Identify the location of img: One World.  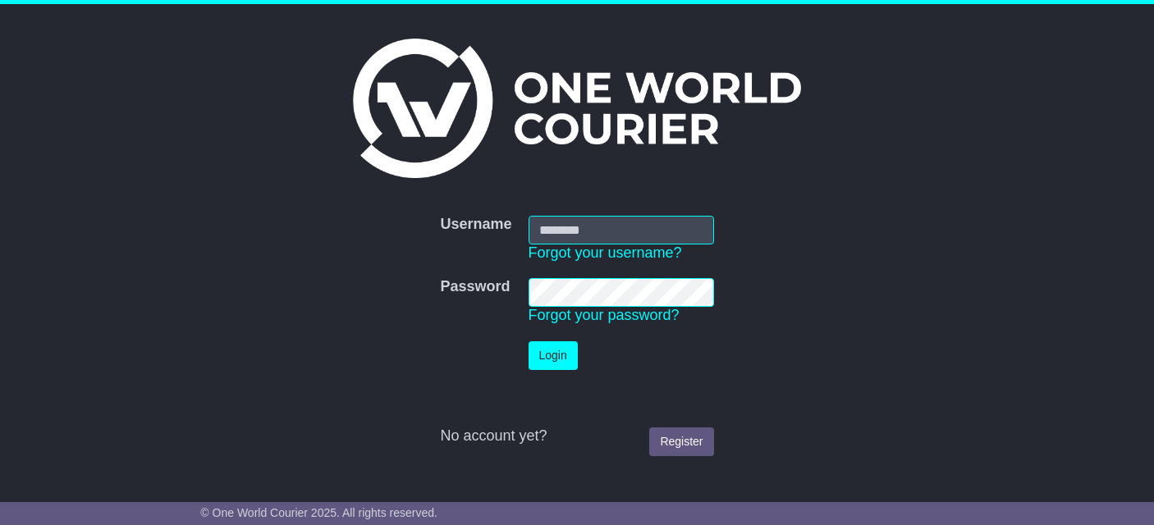
(577, 108).